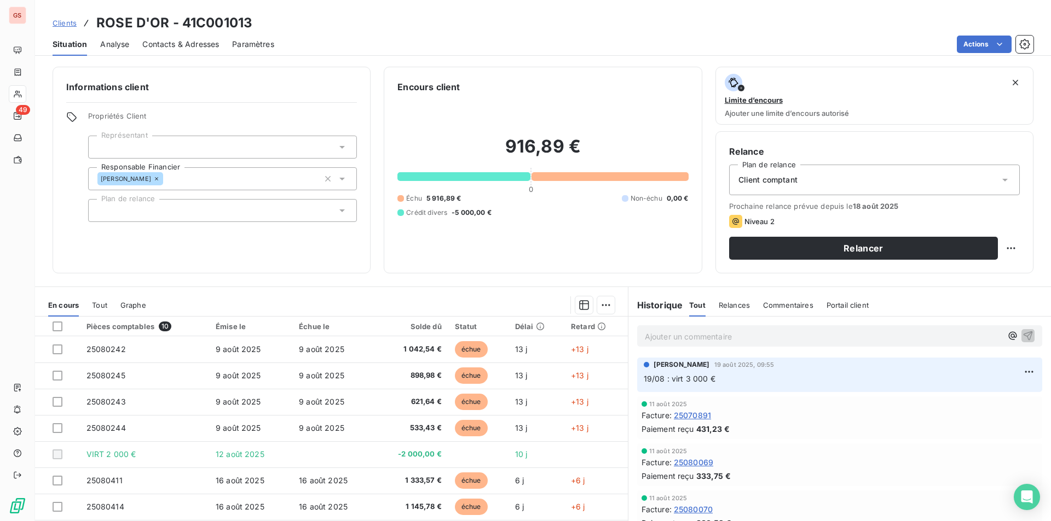 The height and width of the screenshot is (521, 1051). What do you see at coordinates (744, 365) in the screenshot?
I see `span: 19 août 2025, 09:55` at bounding box center [744, 365].